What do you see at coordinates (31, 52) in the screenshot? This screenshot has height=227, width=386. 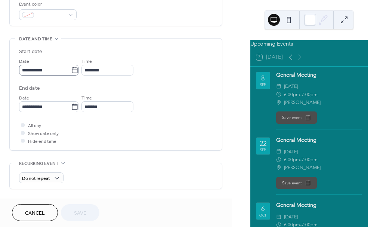 I see `div: Start date` at bounding box center [31, 52].